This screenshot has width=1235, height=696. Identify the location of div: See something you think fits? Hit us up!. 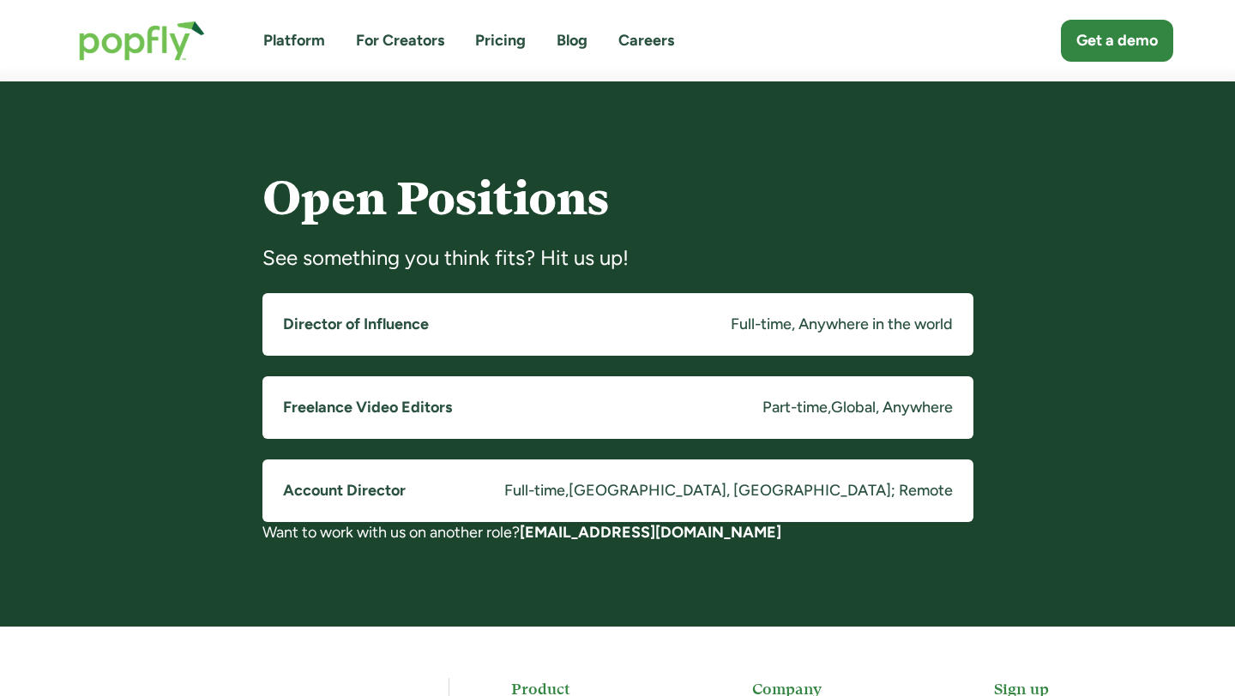
(618, 258).